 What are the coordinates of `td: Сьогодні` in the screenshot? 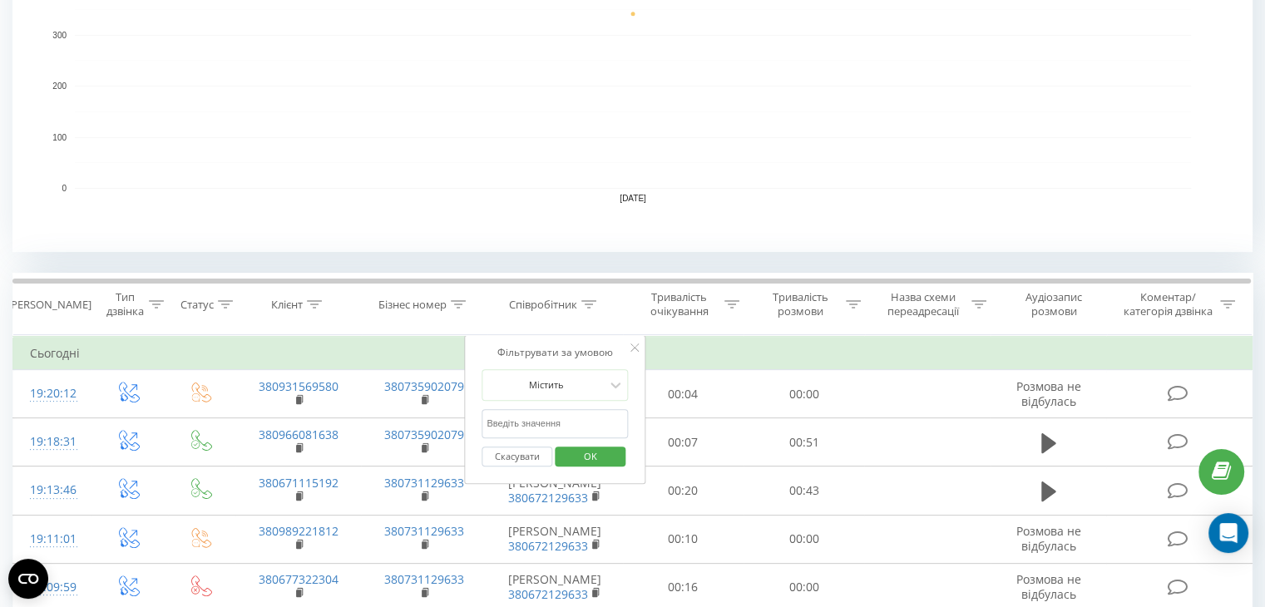 It's located at (633, 354).